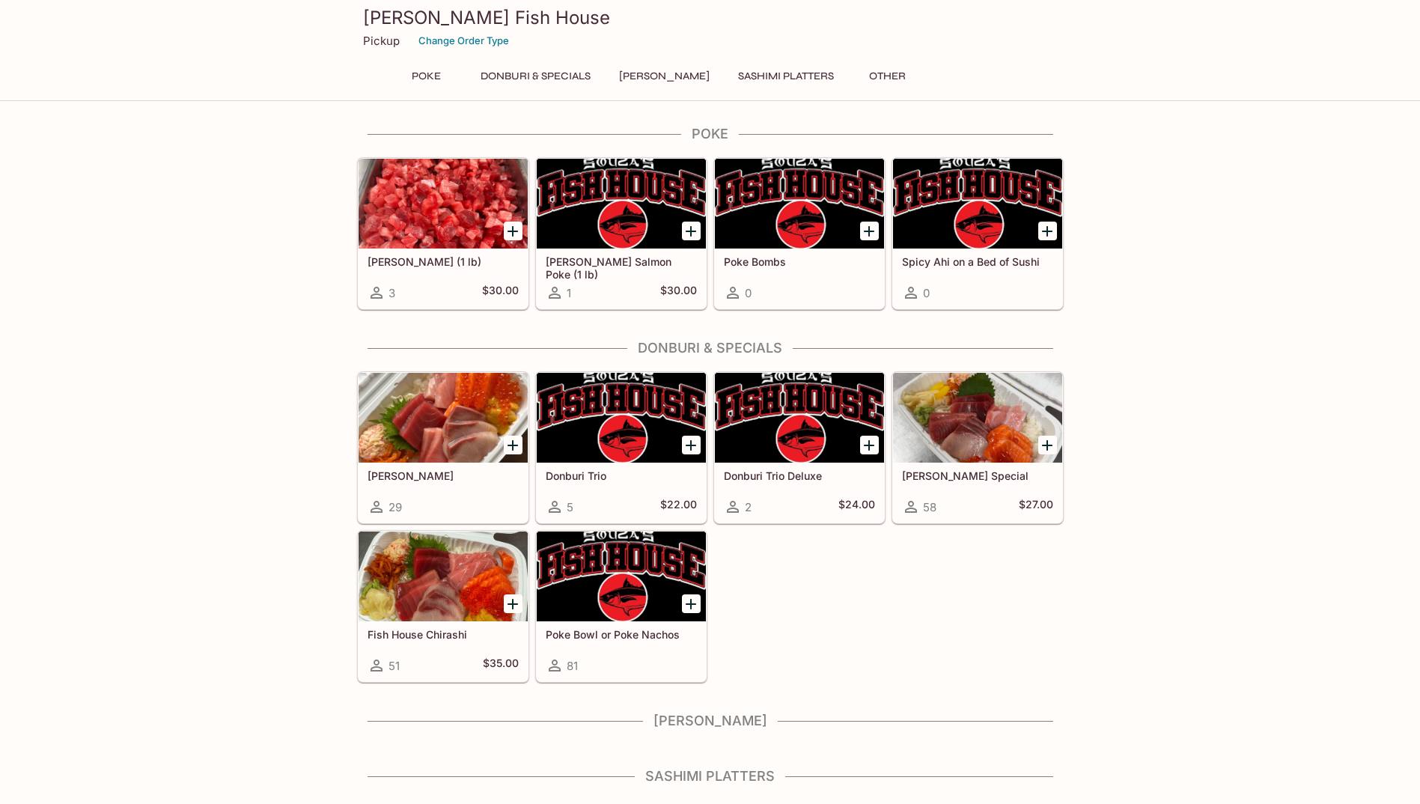  Describe the element at coordinates (570, 507) in the screenshot. I see `span: 5` at that location.